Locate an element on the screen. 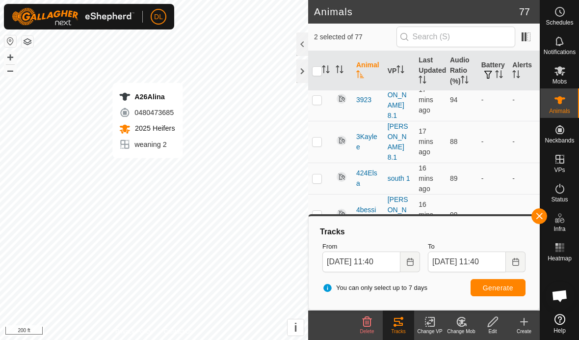 The height and width of the screenshot is (340, 579). span: VPs is located at coordinates (559, 170).